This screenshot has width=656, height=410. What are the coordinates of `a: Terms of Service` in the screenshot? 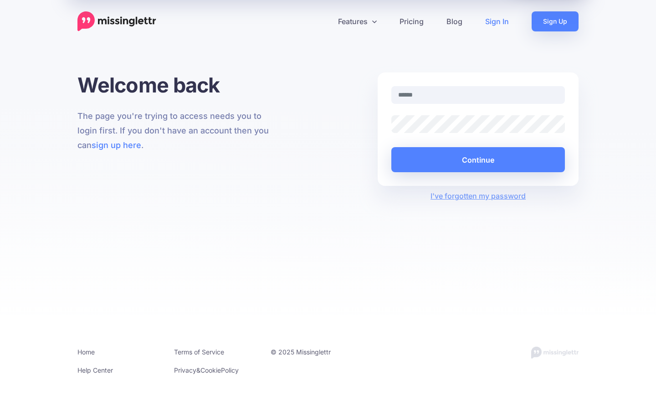 It's located at (199, 351).